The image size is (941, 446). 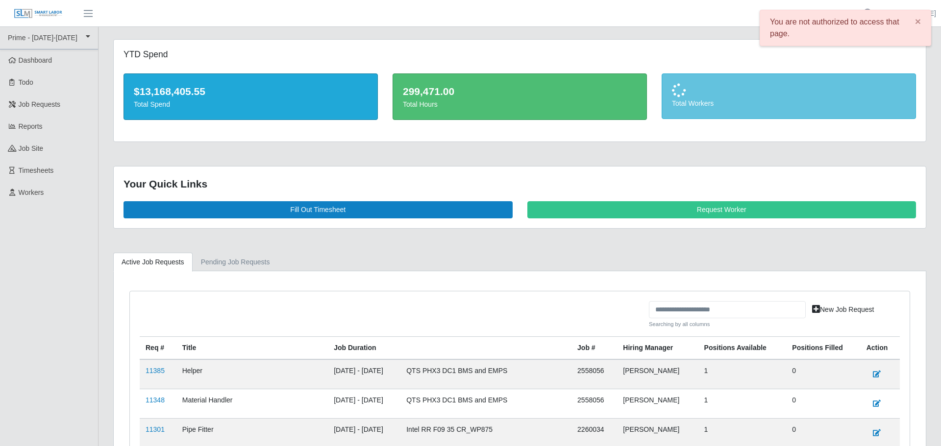 What do you see at coordinates (252, 348) in the screenshot?
I see `th: Title` at bounding box center [252, 348].